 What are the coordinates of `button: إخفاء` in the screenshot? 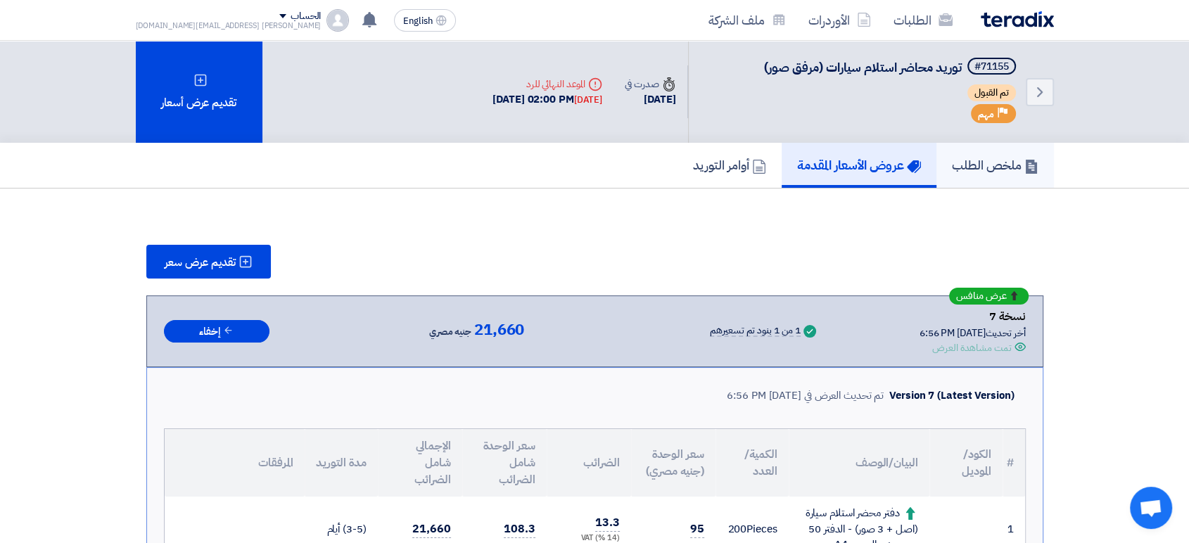 It's located at (217, 331).